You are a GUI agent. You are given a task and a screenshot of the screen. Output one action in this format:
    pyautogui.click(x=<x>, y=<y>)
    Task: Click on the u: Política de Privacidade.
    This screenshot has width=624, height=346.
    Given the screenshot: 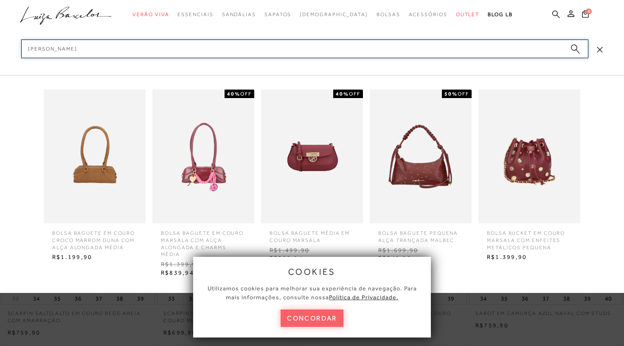 What is the action you would take?
    pyautogui.click(x=364, y=297)
    